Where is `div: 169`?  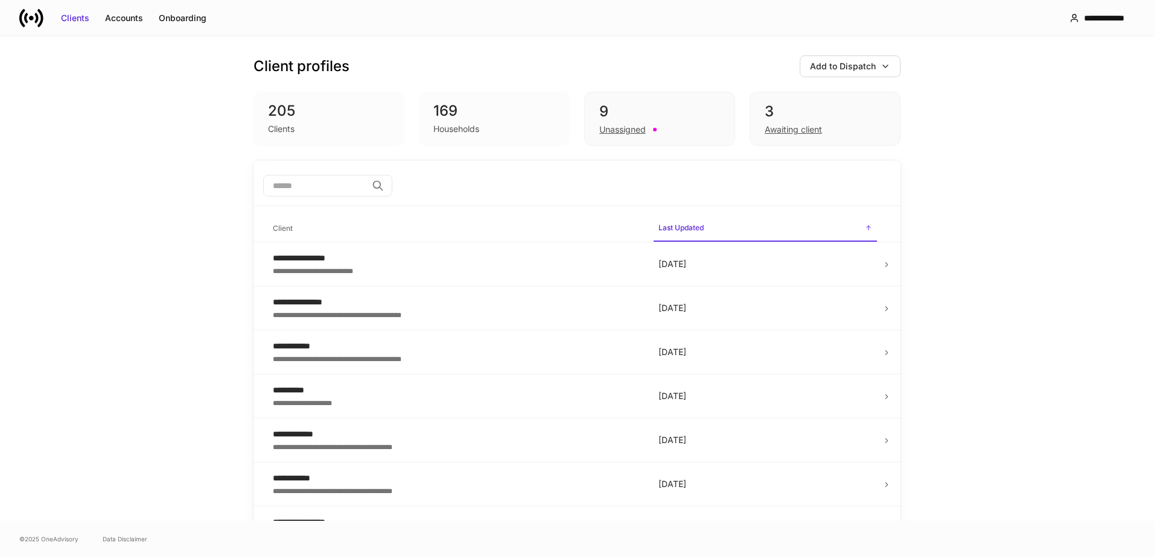 div: 169 is located at coordinates (494, 111).